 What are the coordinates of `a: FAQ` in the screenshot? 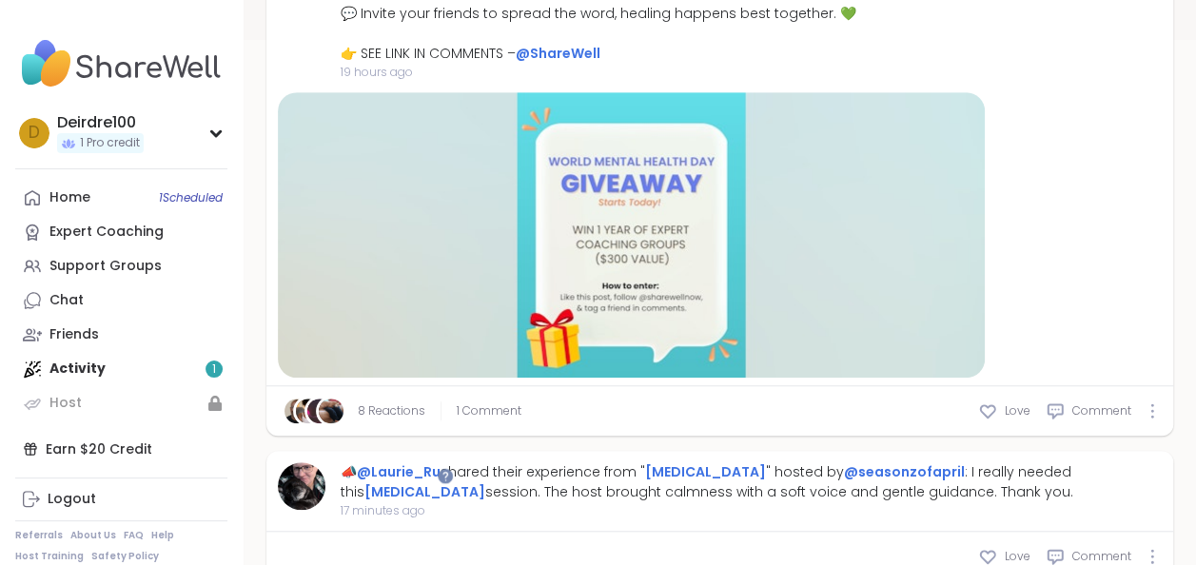 It's located at (133, 536).